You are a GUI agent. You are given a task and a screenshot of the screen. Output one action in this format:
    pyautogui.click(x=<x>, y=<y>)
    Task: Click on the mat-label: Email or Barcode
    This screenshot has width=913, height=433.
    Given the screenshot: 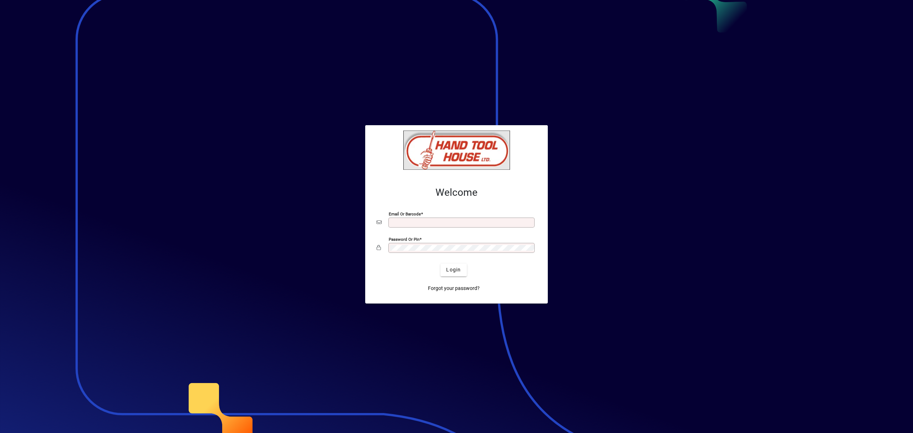 What is the action you would take?
    pyautogui.click(x=405, y=214)
    